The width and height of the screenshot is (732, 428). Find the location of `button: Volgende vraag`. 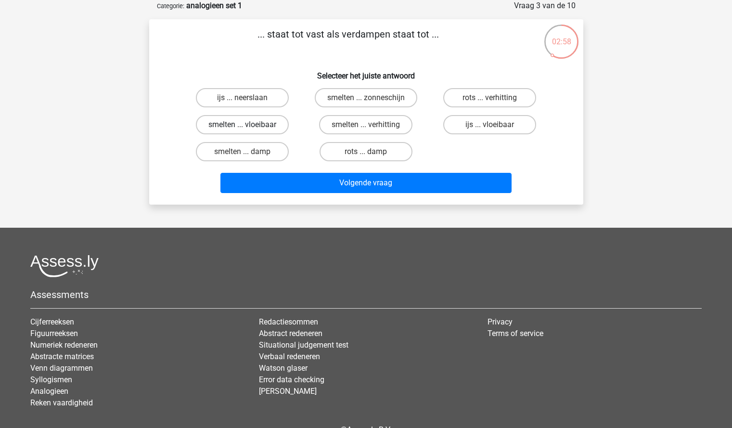

button: Volgende vraag is located at coordinates (366, 183).